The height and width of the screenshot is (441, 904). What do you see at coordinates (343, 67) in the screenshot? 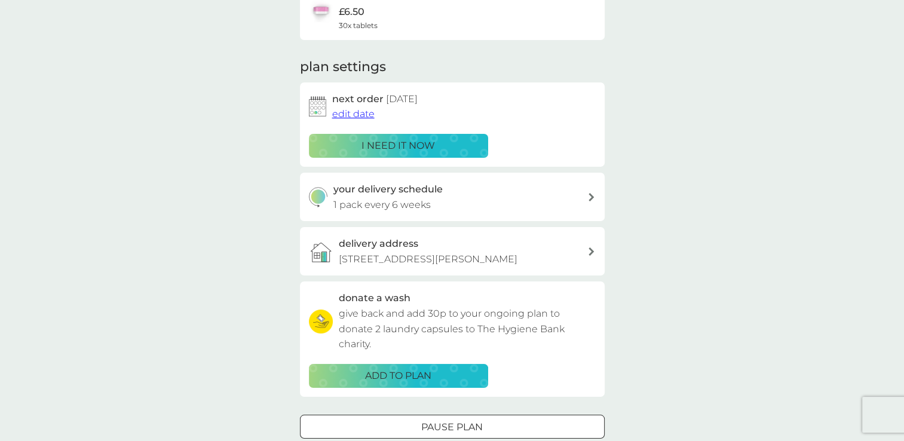
I see `h2: plan settings` at bounding box center [343, 67].